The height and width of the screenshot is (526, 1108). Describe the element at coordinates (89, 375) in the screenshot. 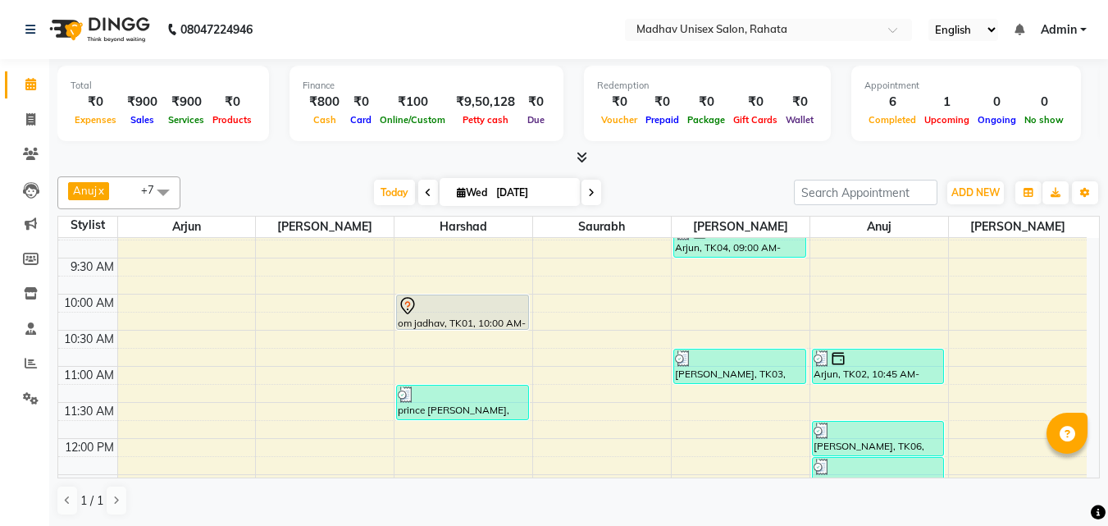

I see `div: 11:00 AM` at that location.